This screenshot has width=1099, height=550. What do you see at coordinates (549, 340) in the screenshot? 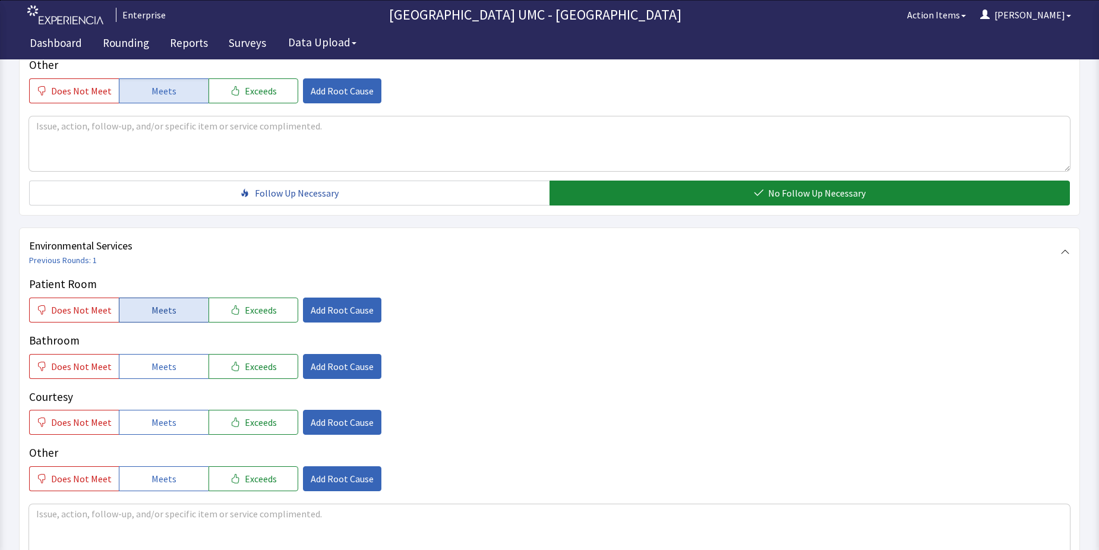
I see `p: Bathroom` at bounding box center [549, 340].